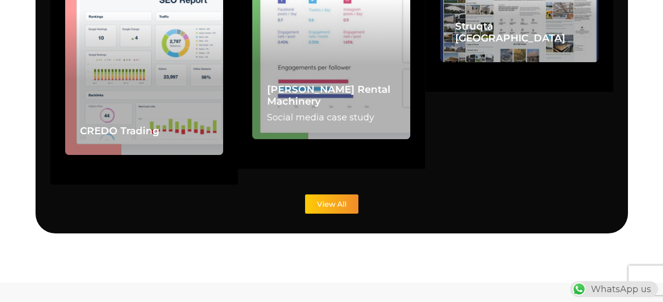 This screenshot has height=302, width=663. Describe the element at coordinates (332, 204) in the screenshot. I see `span: View All` at that location.